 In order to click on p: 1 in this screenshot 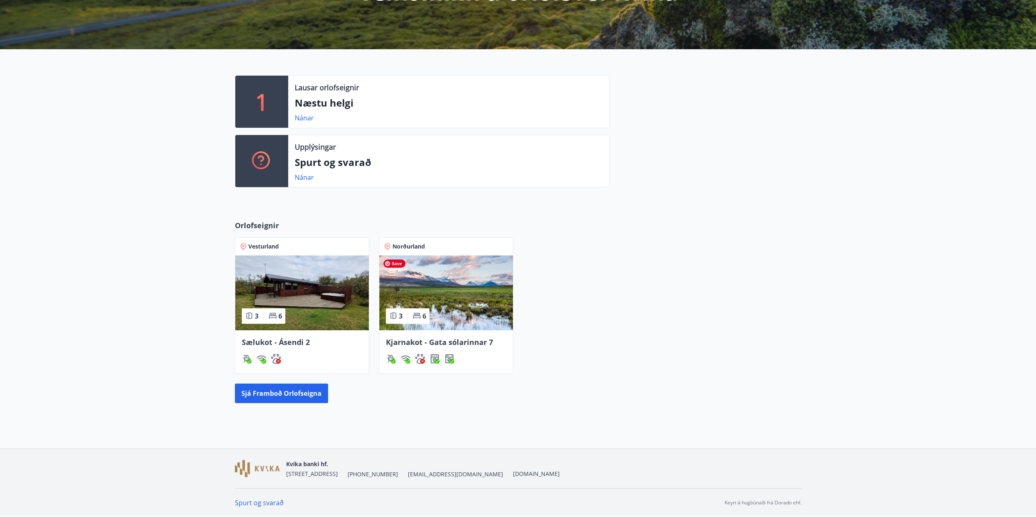, I will do `click(262, 102)`.